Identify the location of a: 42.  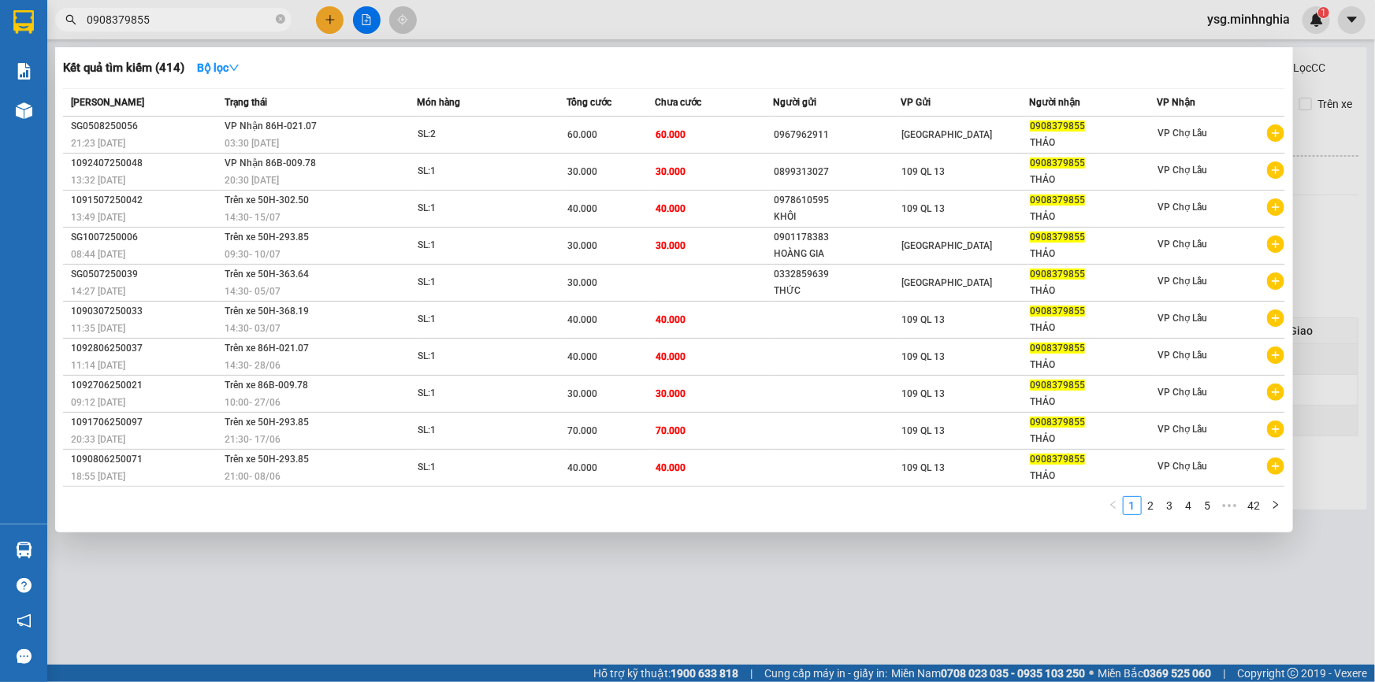
(1254, 506).